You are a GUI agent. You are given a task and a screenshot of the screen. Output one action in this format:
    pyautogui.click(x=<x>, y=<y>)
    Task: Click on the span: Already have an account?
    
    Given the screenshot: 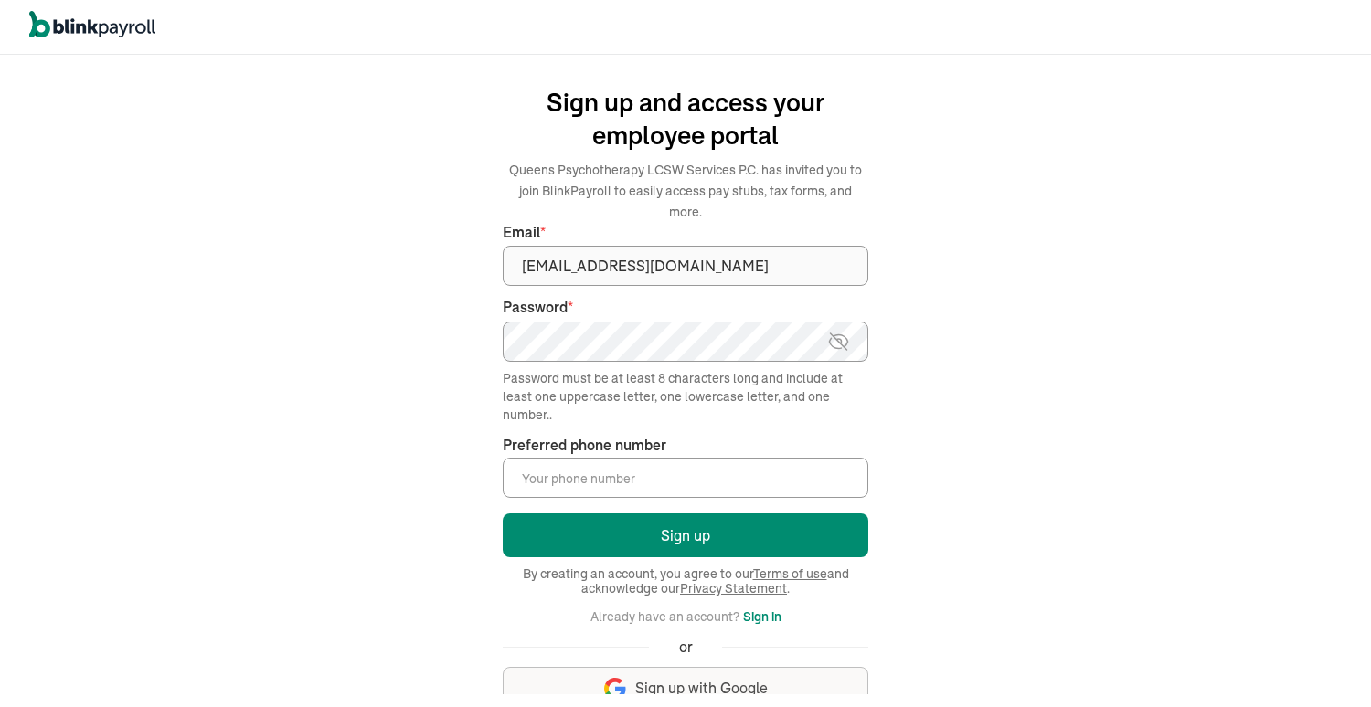 What is the action you would take?
    pyautogui.click(x=664, y=617)
    